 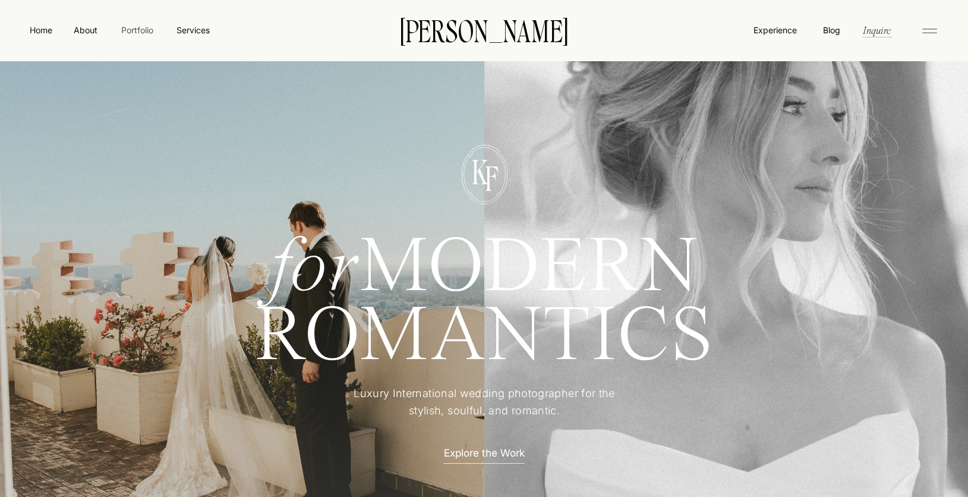 I want to click on p: K, so click(x=480, y=170).